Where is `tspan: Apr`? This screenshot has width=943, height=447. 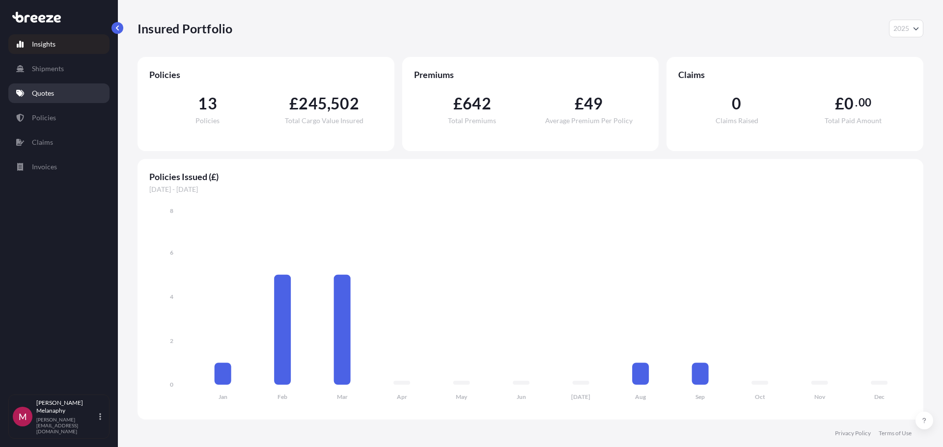 tspan: Apr is located at coordinates (402, 397).